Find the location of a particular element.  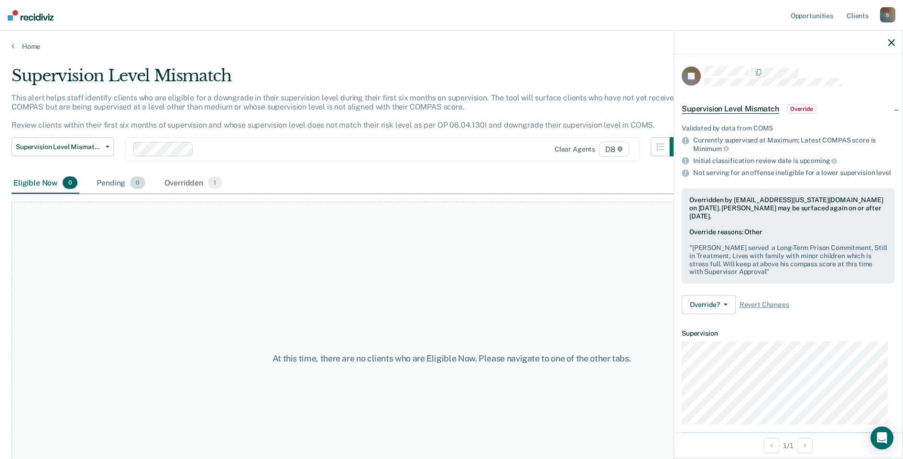

div: Overridden is located at coordinates (193, 183).